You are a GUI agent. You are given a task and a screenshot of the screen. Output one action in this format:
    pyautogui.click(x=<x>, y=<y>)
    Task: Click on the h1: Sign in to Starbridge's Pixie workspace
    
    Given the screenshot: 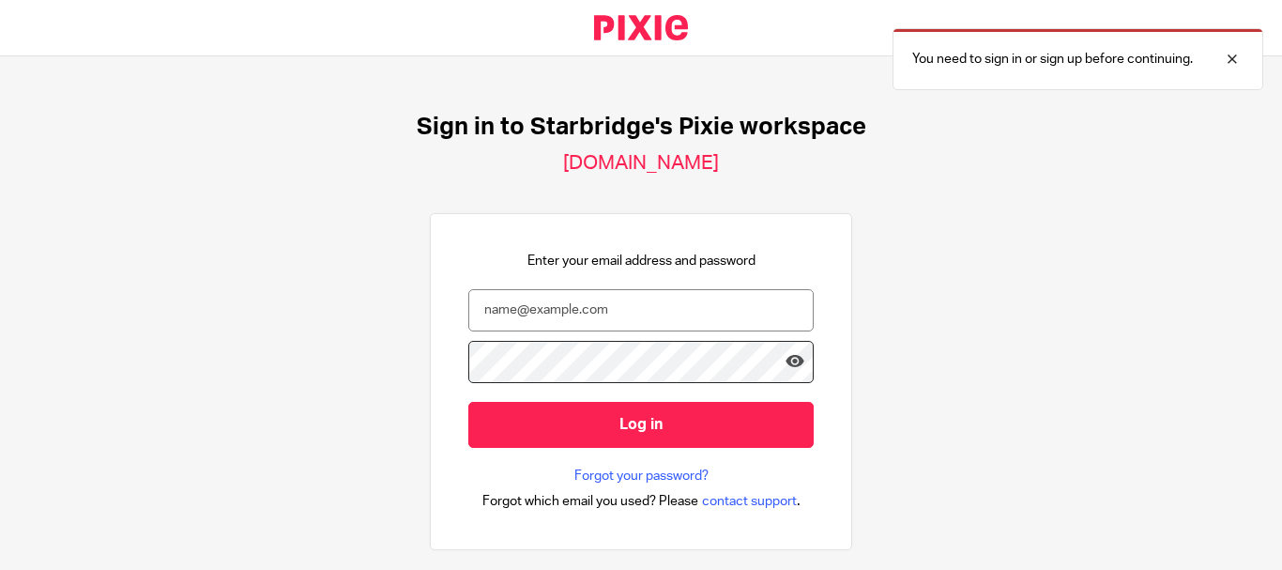 What is the action you would take?
    pyautogui.click(x=641, y=127)
    